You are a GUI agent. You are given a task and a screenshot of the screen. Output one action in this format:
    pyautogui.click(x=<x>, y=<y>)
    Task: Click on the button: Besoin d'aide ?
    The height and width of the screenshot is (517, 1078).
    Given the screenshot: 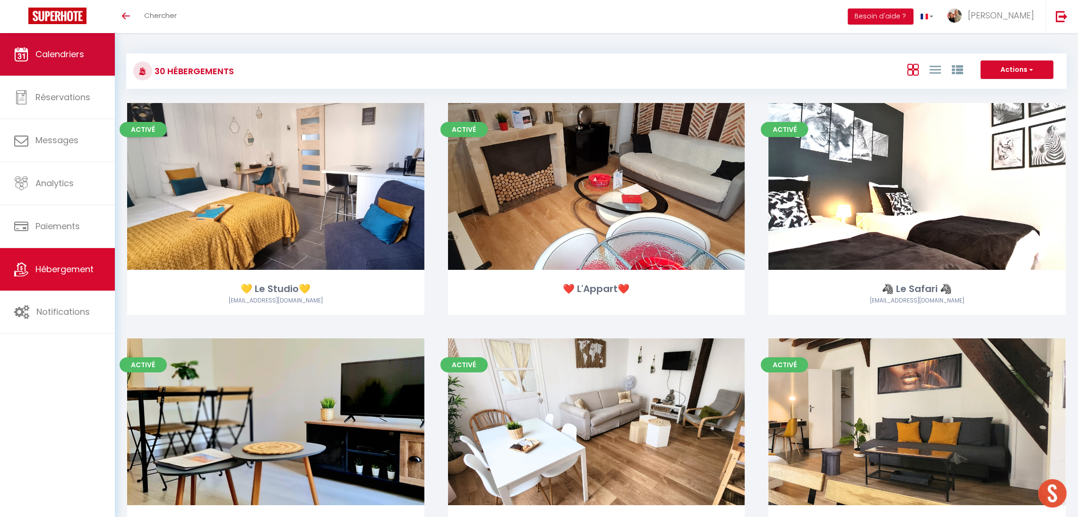 What is the action you would take?
    pyautogui.click(x=881, y=17)
    